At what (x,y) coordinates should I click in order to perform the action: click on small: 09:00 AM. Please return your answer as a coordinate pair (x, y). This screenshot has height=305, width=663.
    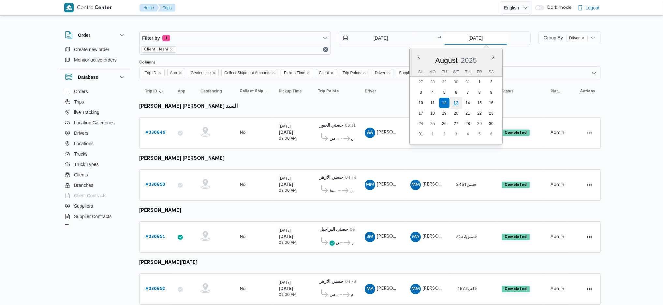
    Looking at the image, I should click on (287, 191).